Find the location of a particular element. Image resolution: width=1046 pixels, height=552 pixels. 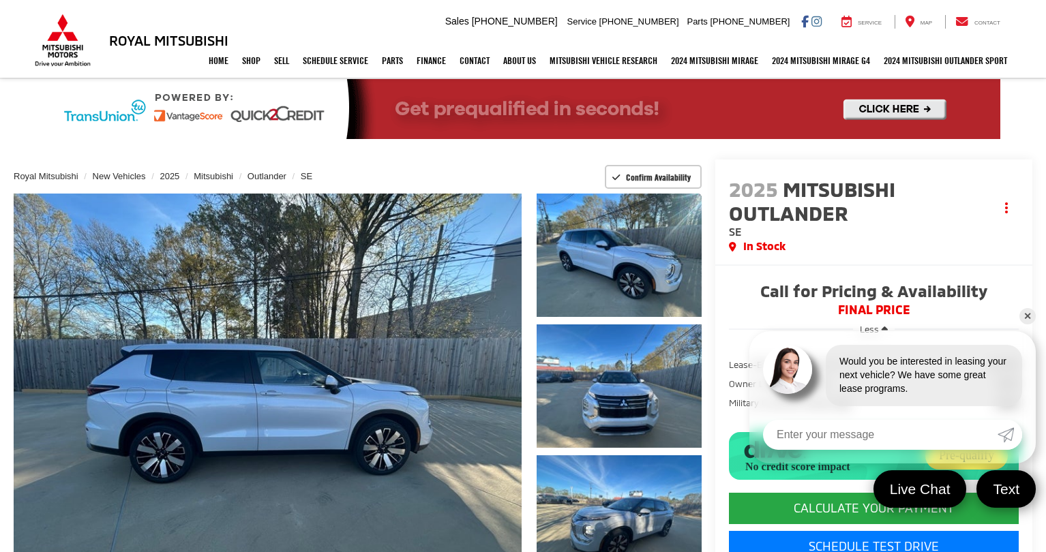

a: Instagram: Click to visit our Instagram page is located at coordinates (816, 21).